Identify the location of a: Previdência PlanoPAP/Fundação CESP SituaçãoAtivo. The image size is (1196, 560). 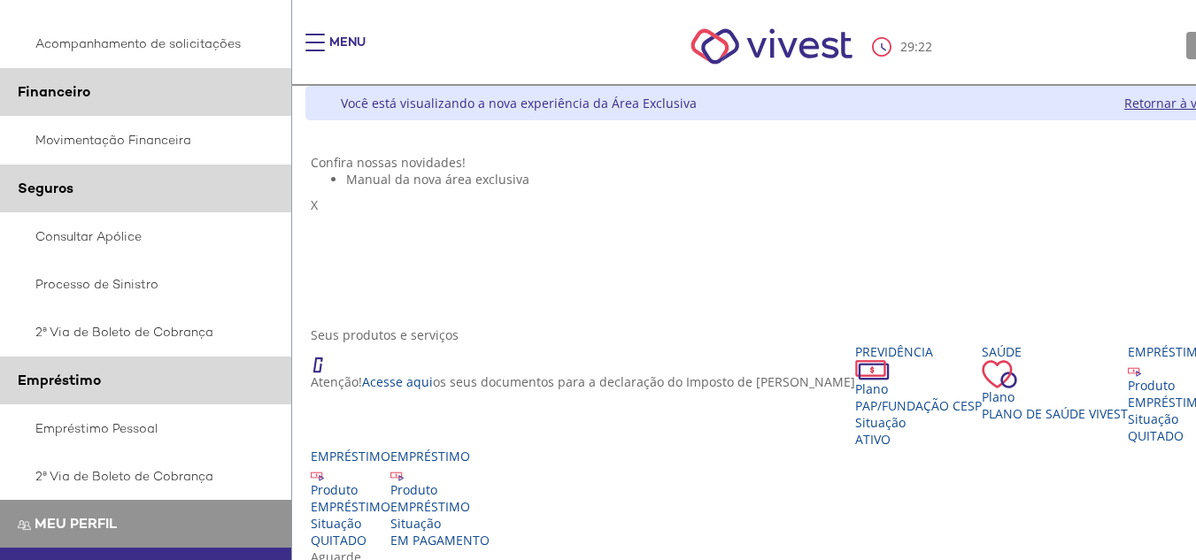
(918, 396).